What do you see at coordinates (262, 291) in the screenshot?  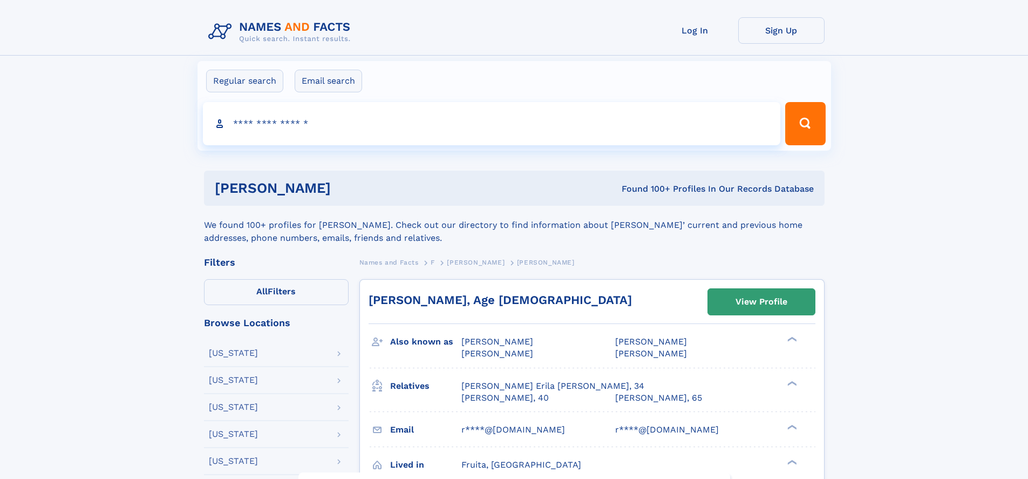 I see `span: All` at bounding box center [262, 291].